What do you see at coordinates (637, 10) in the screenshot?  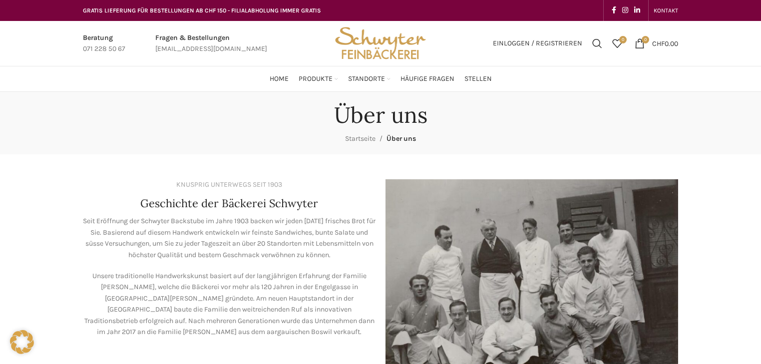 I see `a: Linkedin social link` at bounding box center [637, 10].